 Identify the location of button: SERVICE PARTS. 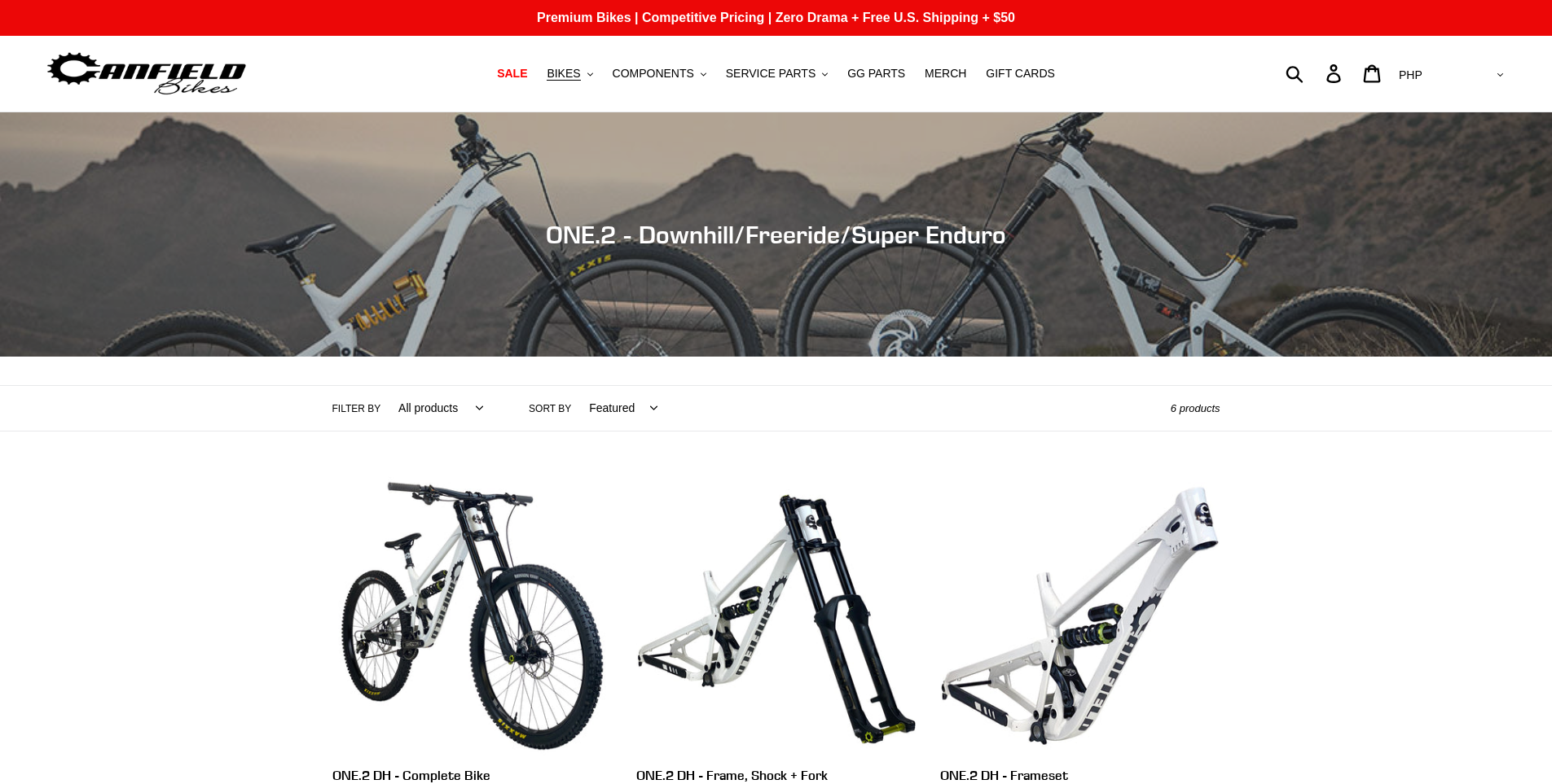
(776, 74).